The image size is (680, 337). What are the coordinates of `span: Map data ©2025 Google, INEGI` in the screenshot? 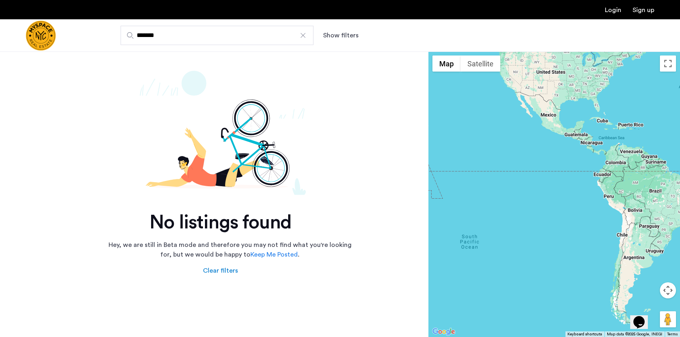 It's located at (635, 334).